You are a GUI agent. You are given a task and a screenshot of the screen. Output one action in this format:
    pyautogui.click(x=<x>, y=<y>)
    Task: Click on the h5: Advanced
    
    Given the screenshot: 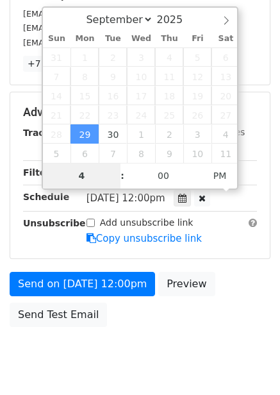 What is the action you would take?
    pyautogui.click(x=140, y=112)
    